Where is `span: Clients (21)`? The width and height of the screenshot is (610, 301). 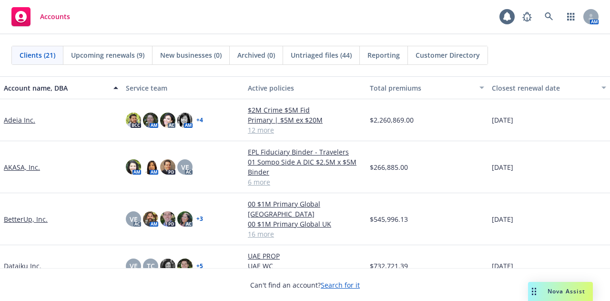 span: Clients (21) is located at coordinates (37, 55).